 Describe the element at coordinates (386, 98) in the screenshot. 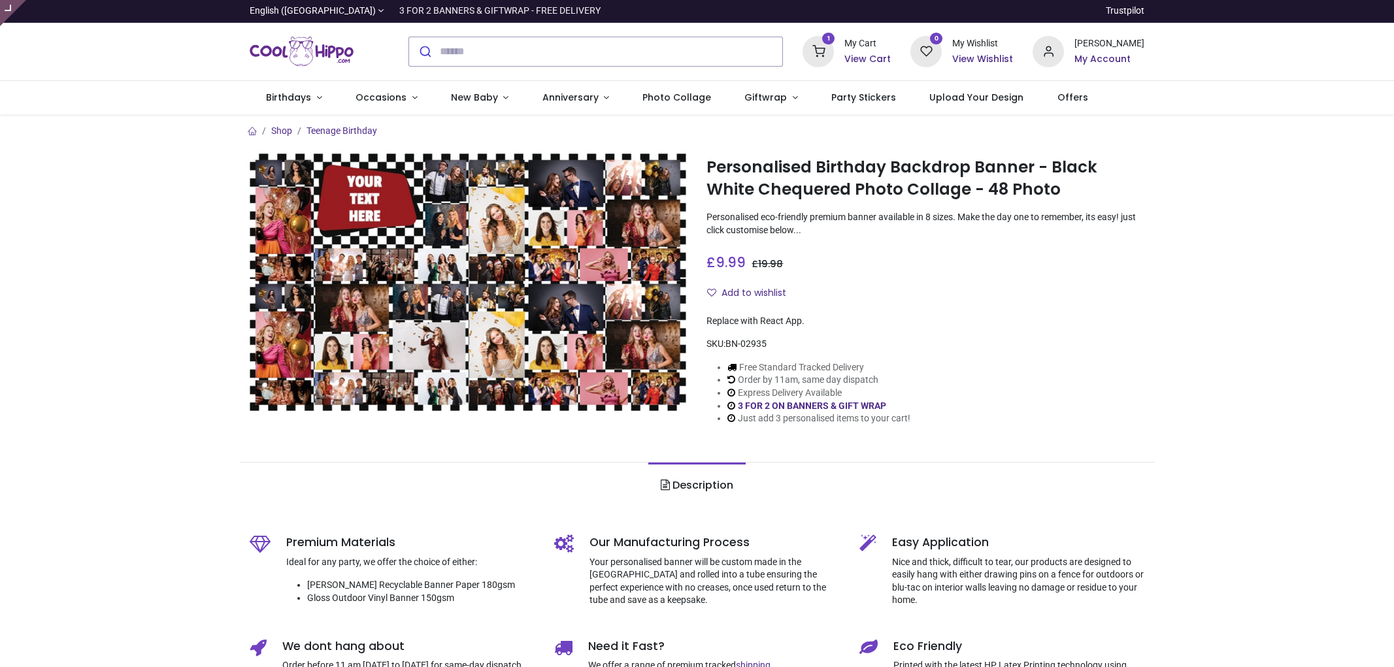

I see `a: Occasions` at that location.